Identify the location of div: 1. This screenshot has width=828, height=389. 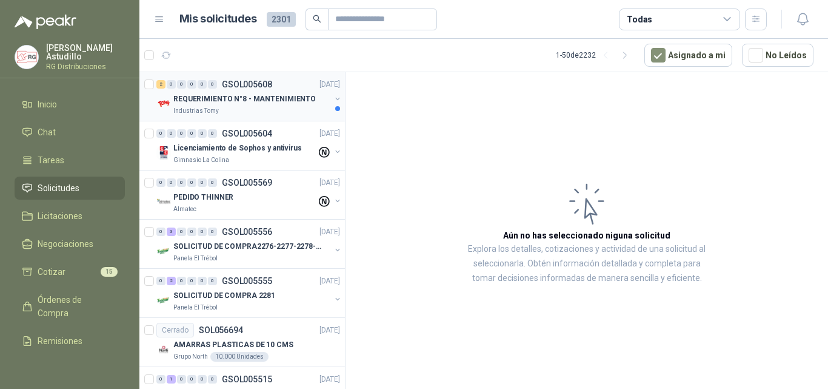
(171, 379).